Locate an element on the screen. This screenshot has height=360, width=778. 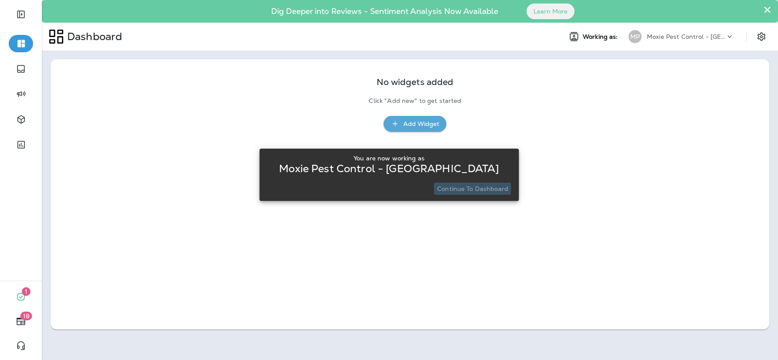
span: Working as: is located at coordinates (601, 37).